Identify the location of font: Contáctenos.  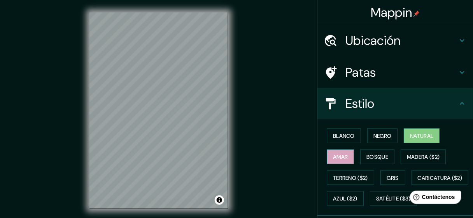
(35, 9).